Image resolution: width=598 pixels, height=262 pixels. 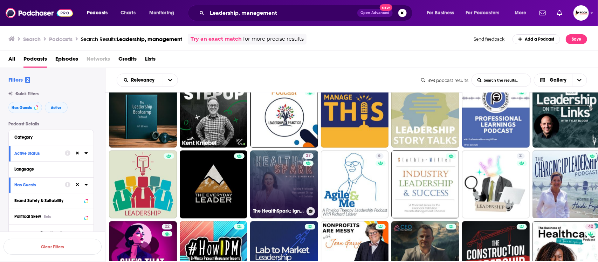 What do you see at coordinates (51, 124) in the screenshot?
I see `p: Podcast Details` at bounding box center [51, 124].